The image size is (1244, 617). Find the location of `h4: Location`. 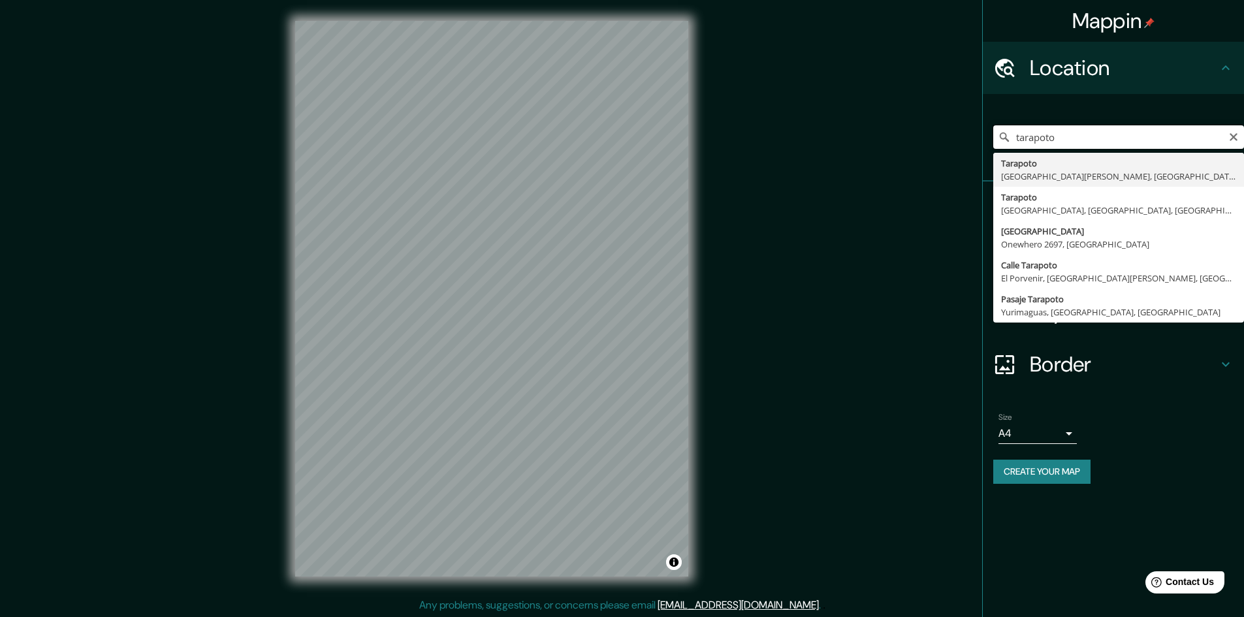

h4: Location is located at coordinates (1124, 68).